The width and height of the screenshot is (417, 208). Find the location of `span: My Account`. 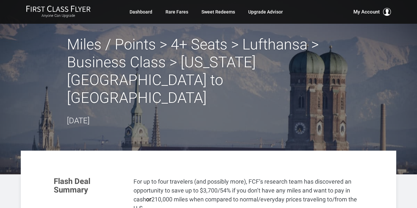

span: My Account is located at coordinates (367, 12).